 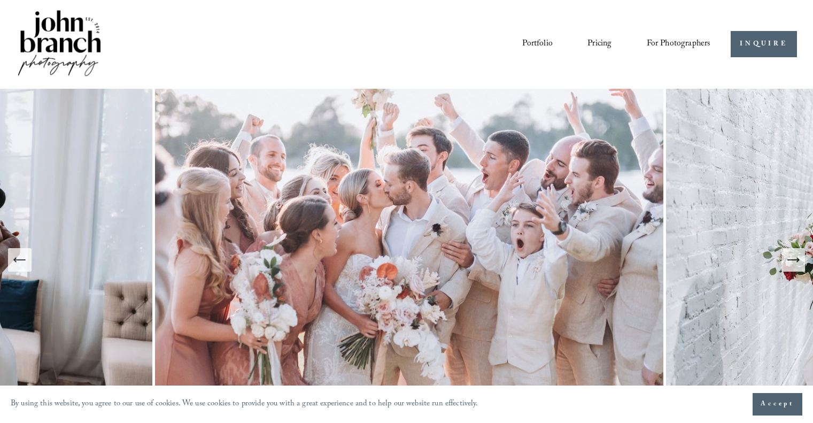 What do you see at coordinates (777, 404) in the screenshot?
I see `button: Accept` at bounding box center [777, 404].